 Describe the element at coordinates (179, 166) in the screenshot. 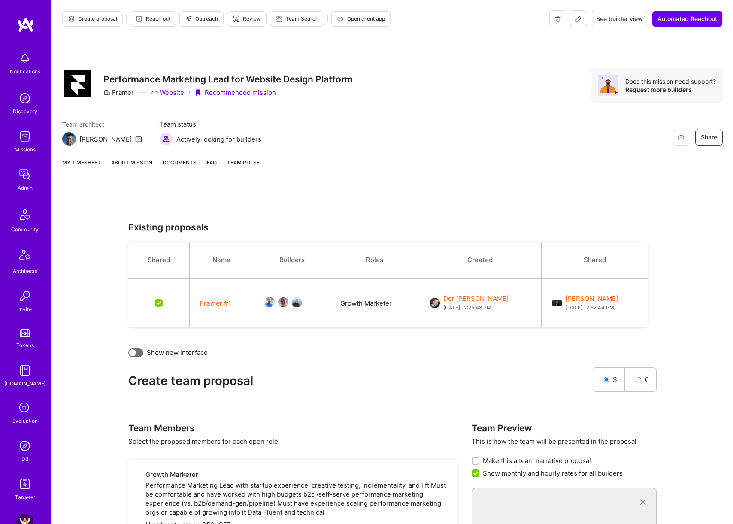

I see `a: Documents` at that location.